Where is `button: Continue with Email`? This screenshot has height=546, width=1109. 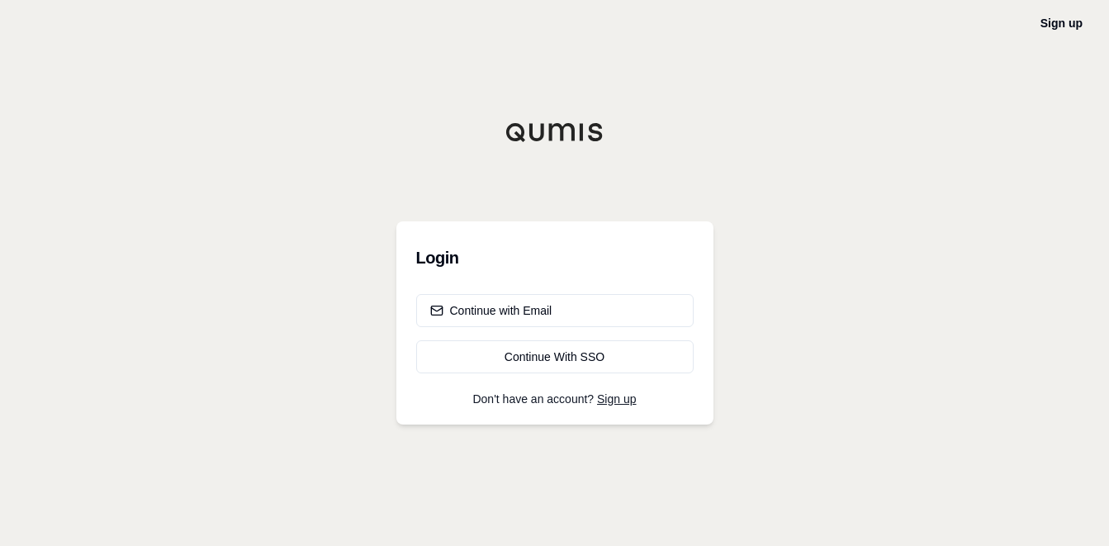
button: Continue with Email is located at coordinates (555, 310).